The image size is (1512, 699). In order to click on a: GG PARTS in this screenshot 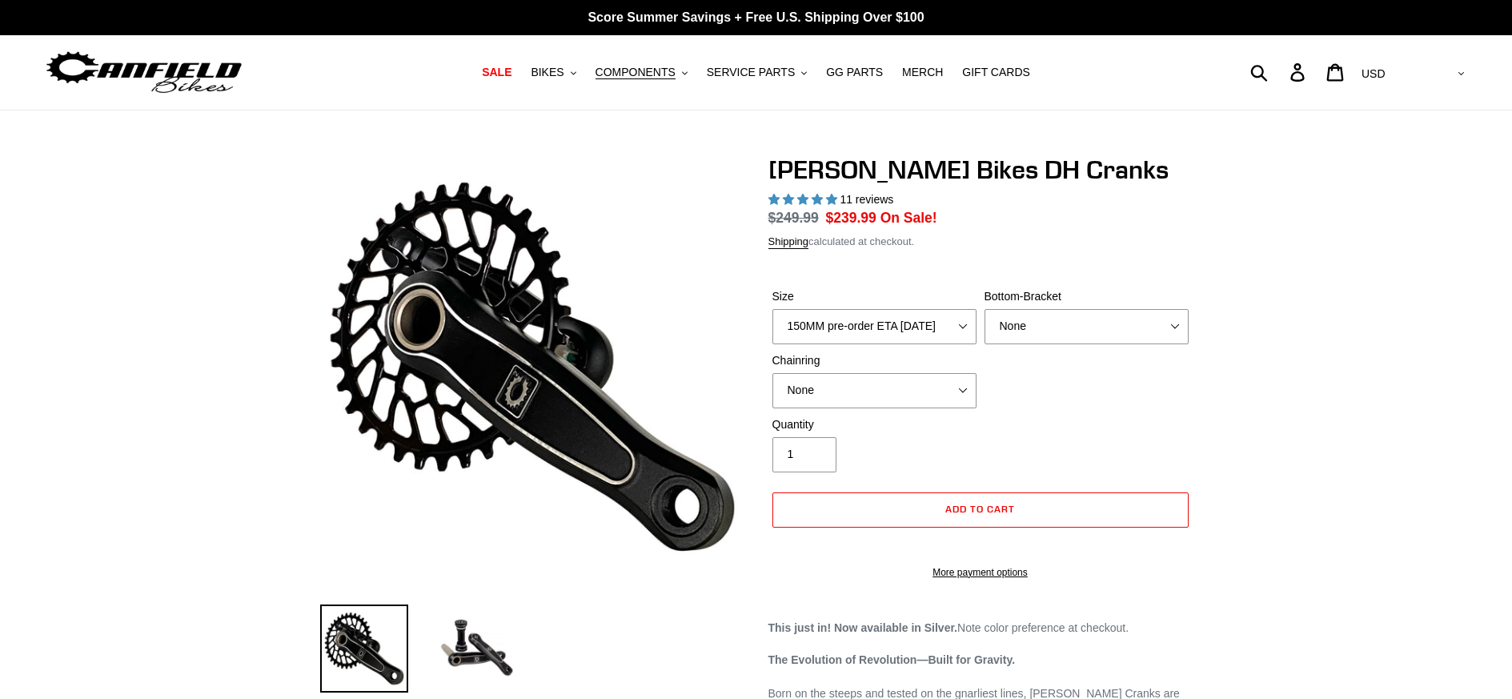, I will do `click(854, 72)`.